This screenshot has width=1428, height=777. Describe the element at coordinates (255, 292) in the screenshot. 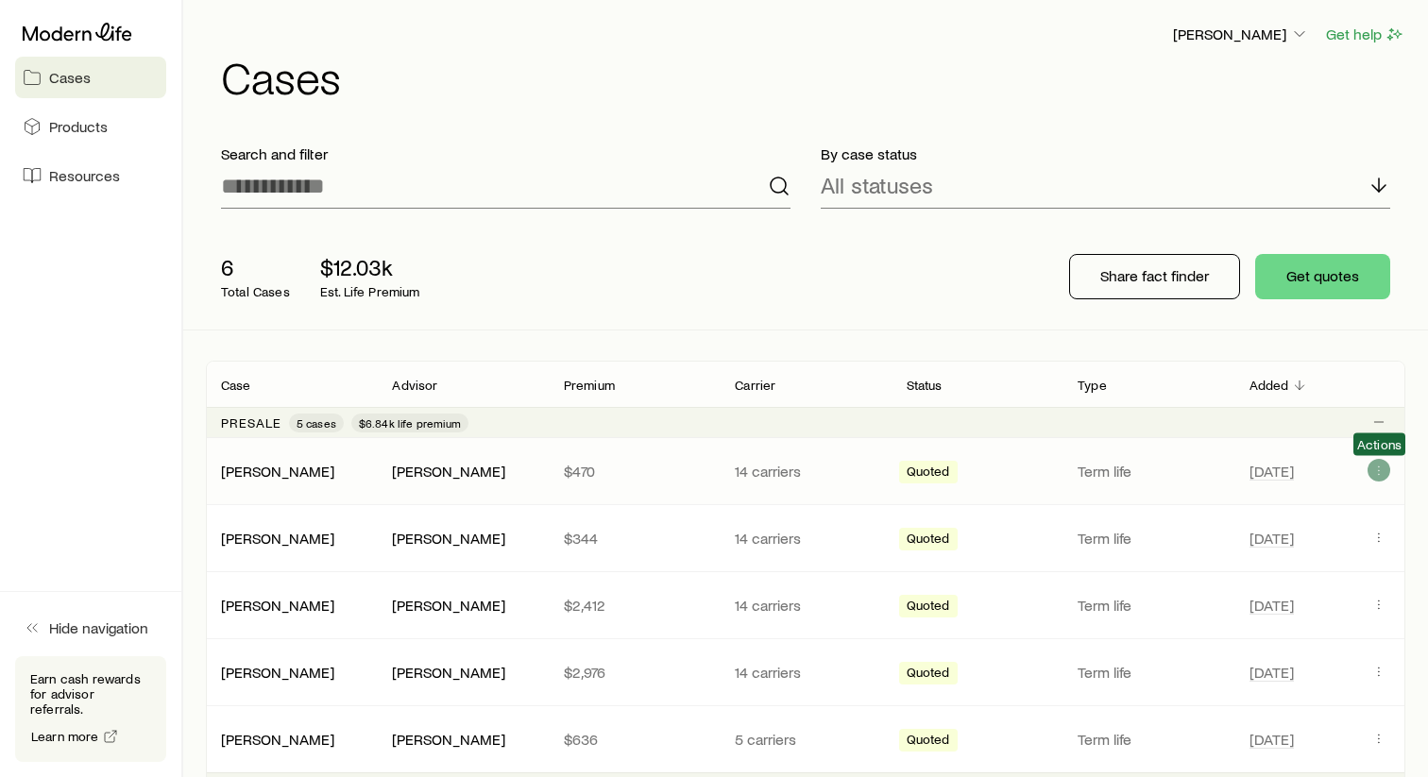

I see `p: Total Cases` at that location.